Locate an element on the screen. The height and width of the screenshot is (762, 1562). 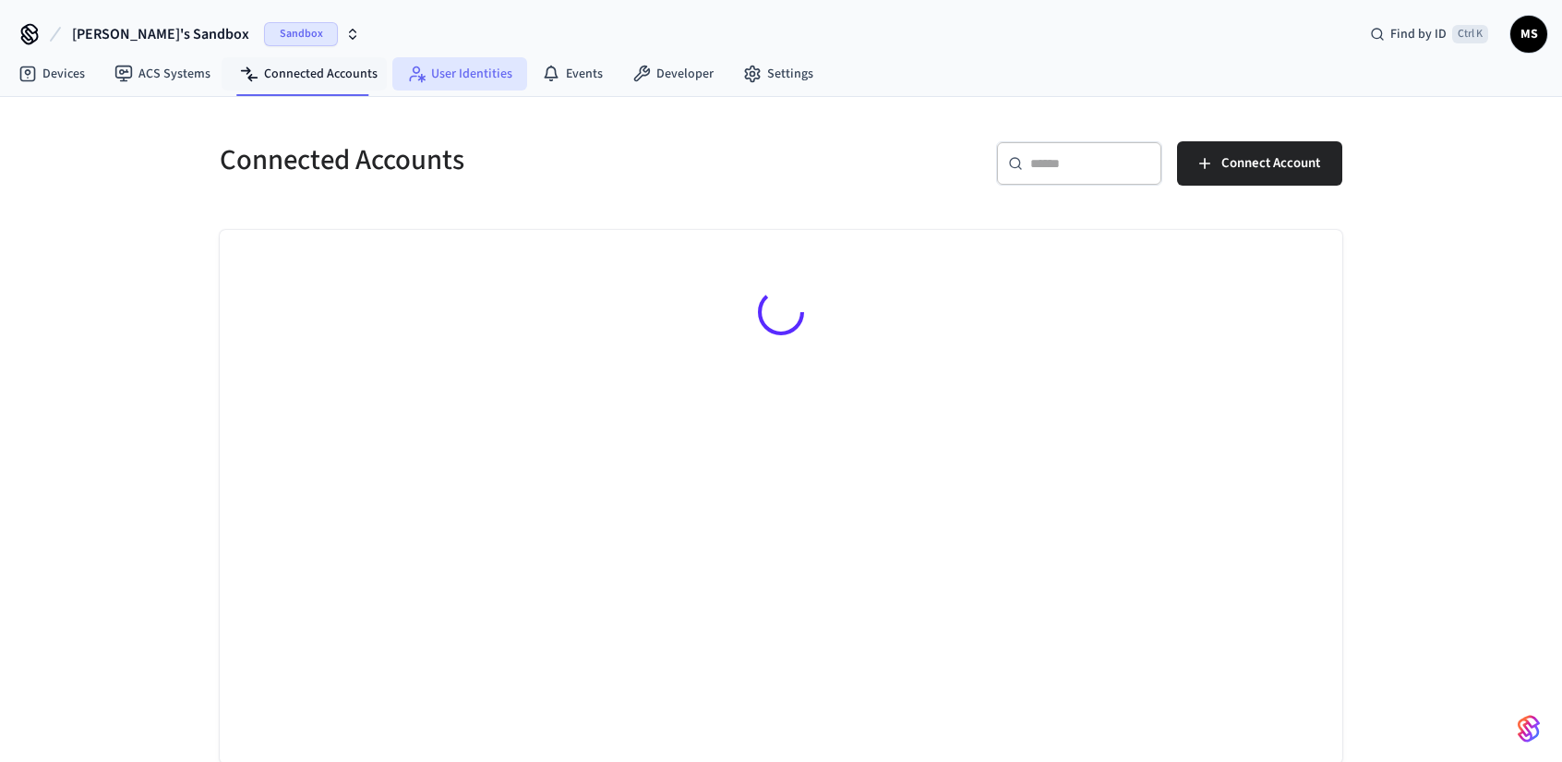
a: Devices is located at coordinates (52, 74).